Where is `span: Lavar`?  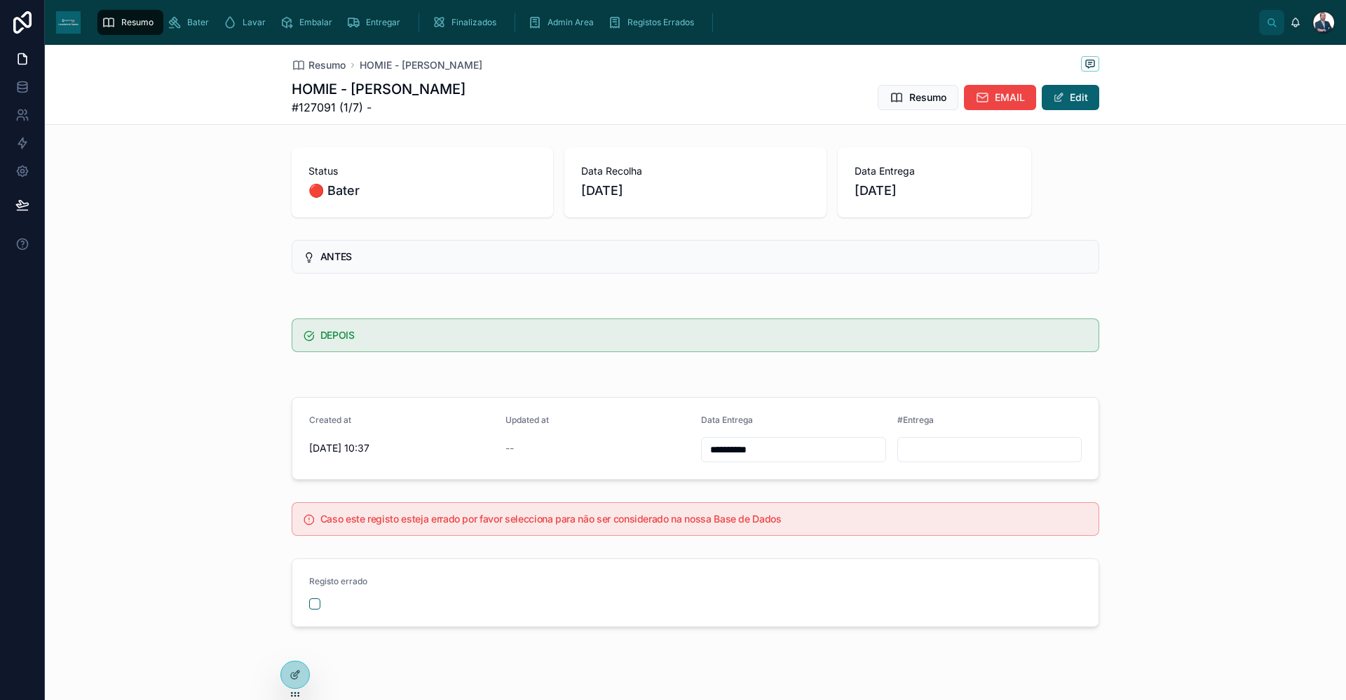 span: Lavar is located at coordinates (254, 22).